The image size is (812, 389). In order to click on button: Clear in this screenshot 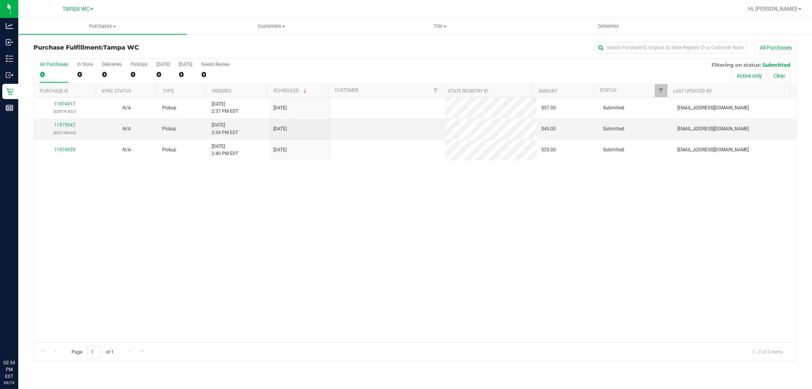, I will do `click(779, 76)`.